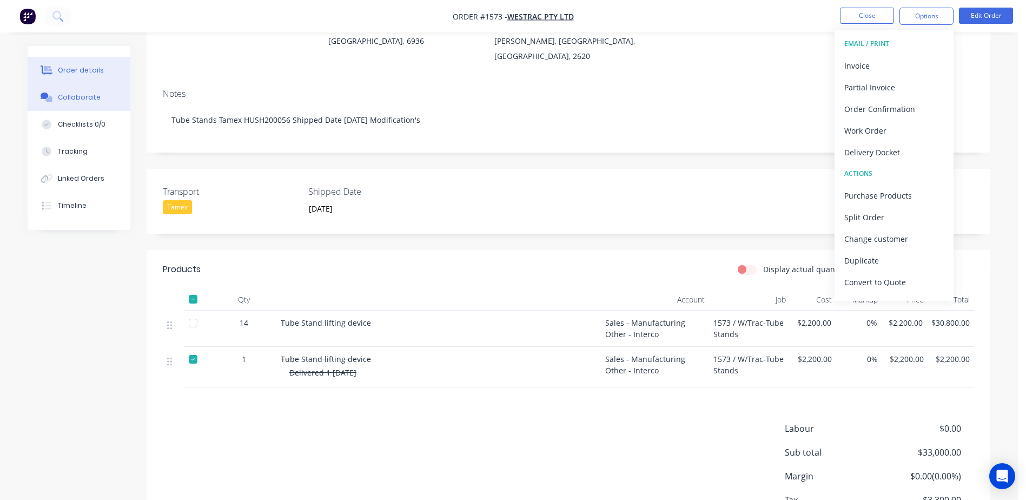 Image resolution: width=1026 pixels, height=500 pixels. Describe the element at coordinates (813, 300) in the screenshot. I see `div: Cost` at that location.